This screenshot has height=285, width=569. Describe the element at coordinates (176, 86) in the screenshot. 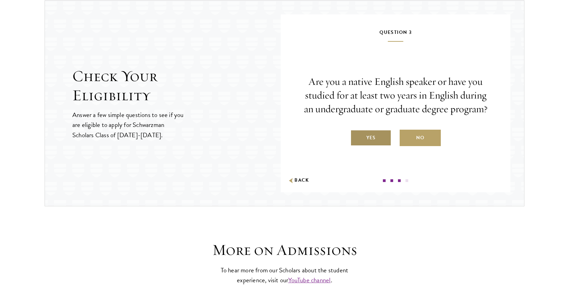

I see `h2: Check Your Eligibility` at that location.